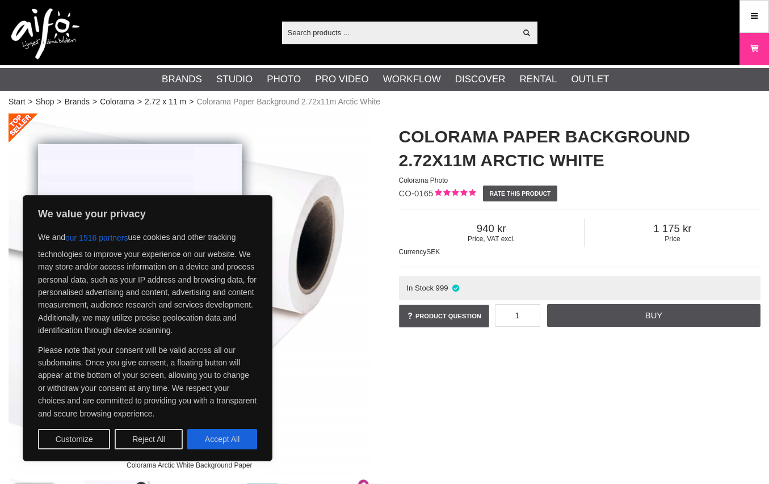  I want to click on a: Rate this product, so click(520, 193).